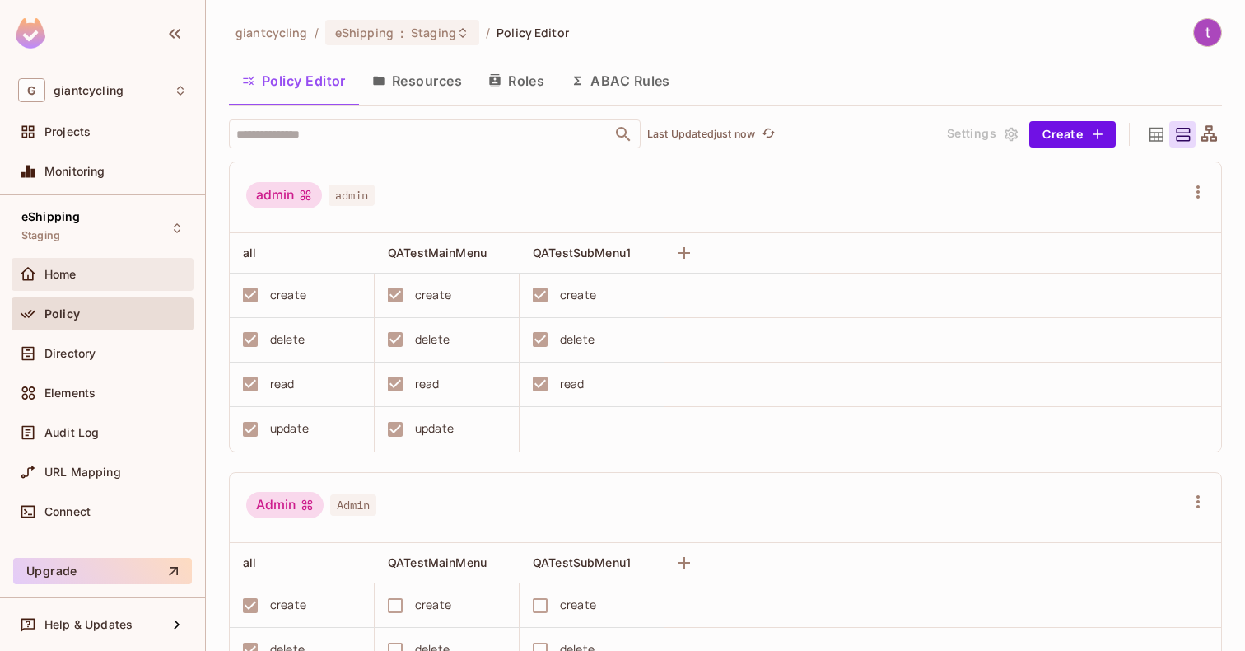 This screenshot has height=651, width=1245. Describe the element at coordinates (701, 134) in the screenshot. I see `p: Last Updated just now` at that location.